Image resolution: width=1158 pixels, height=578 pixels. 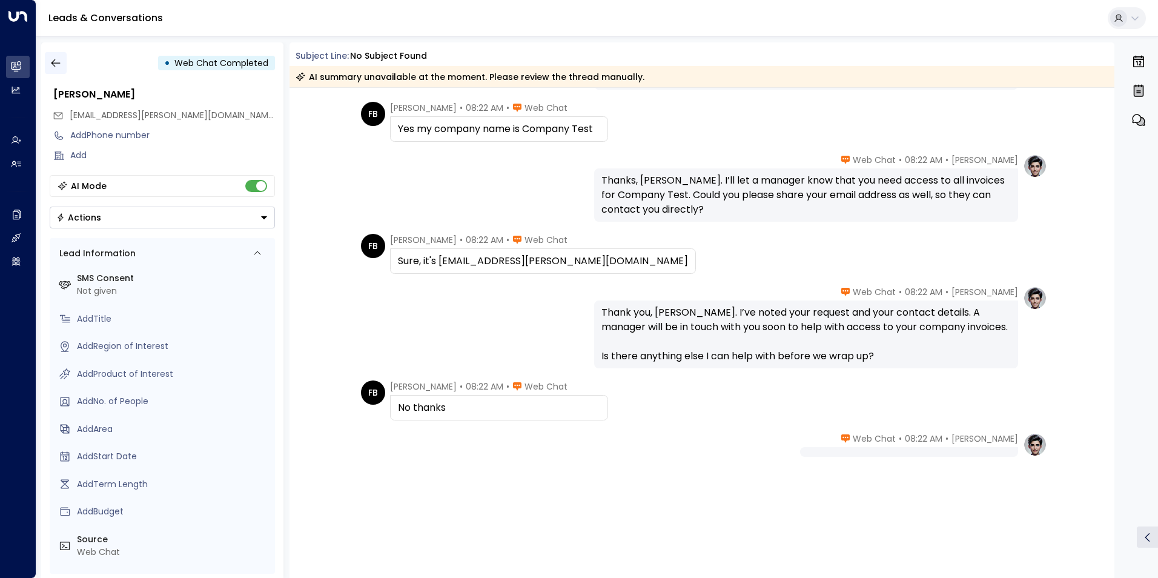 What do you see at coordinates (162, 217) in the screenshot?
I see `button: Actions` at bounding box center [162, 217].